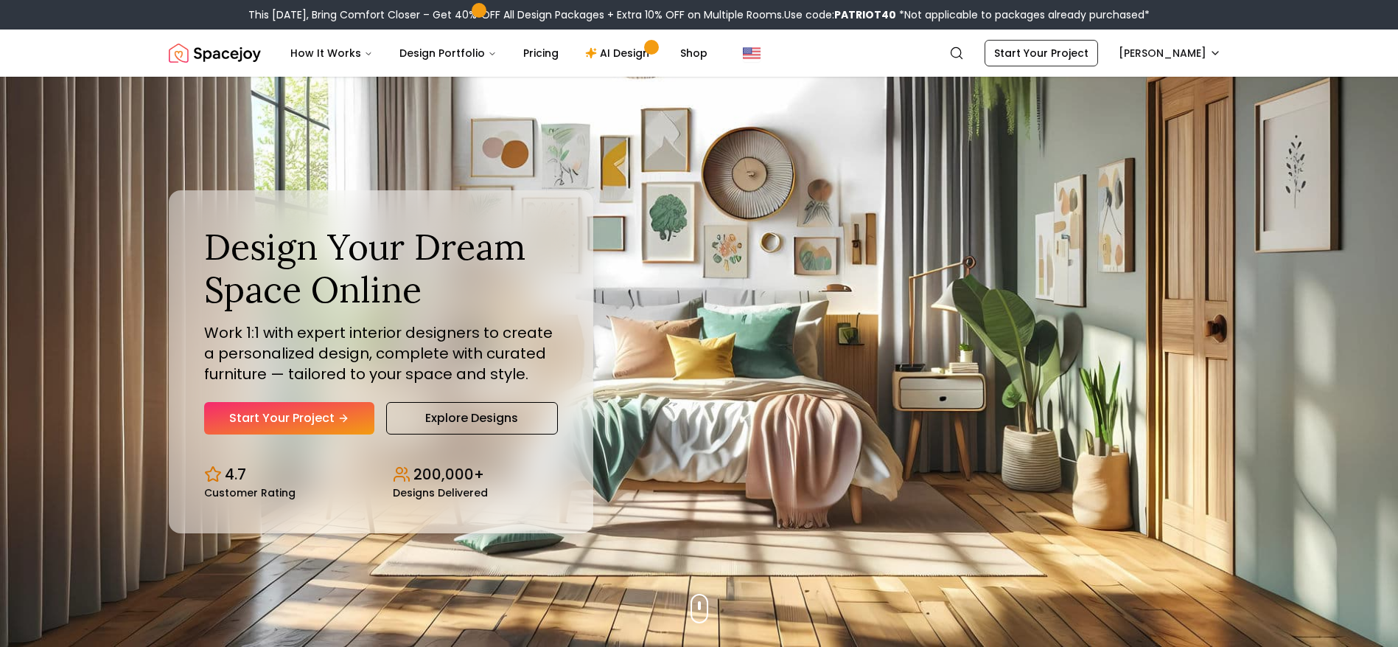 The width and height of the screenshot is (1398, 647). I want to click on img: United States, so click(752, 53).